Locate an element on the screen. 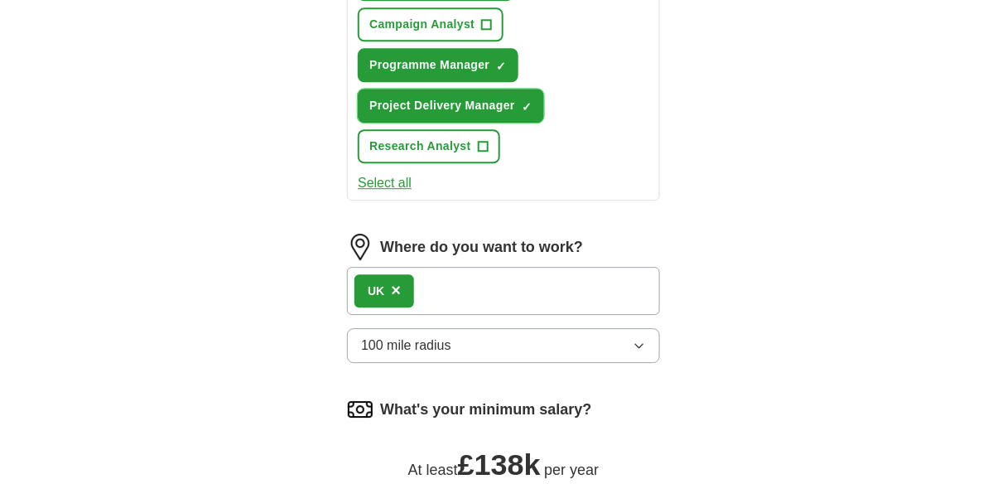 Image resolution: width=1007 pixels, height=484 pixels. button: Project Delivery Manager✓ is located at coordinates (450, 105).